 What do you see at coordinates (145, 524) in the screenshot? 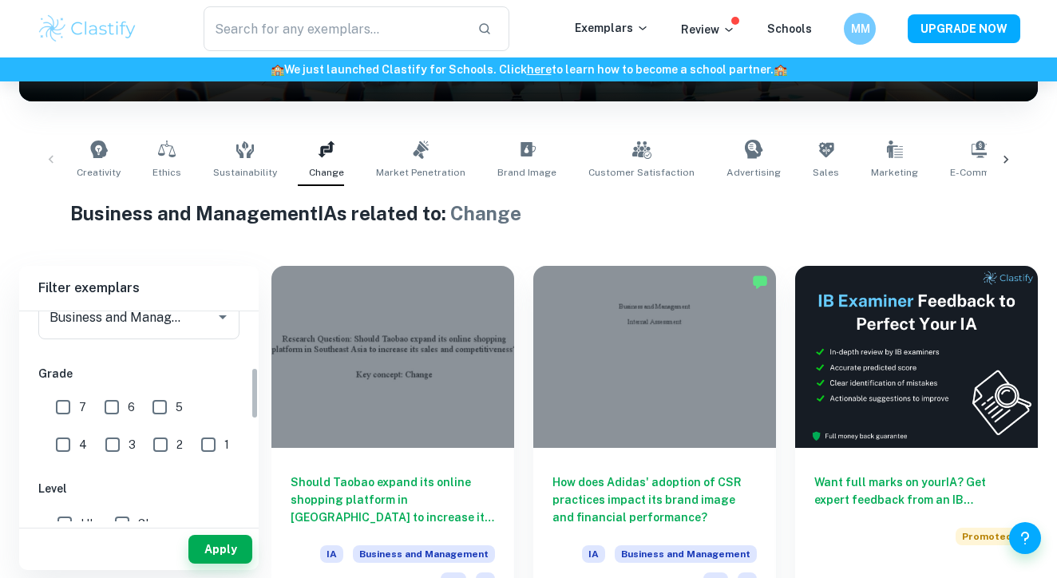
I see `span: SL` at bounding box center [145, 524].